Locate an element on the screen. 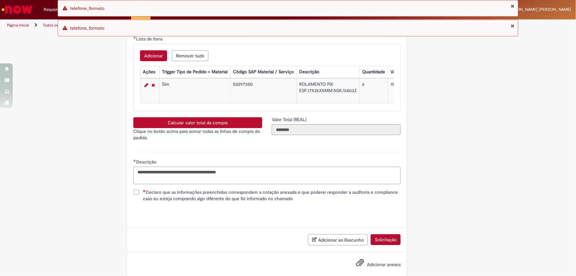  ul: Trilhas de página is located at coordinates (192, 25).